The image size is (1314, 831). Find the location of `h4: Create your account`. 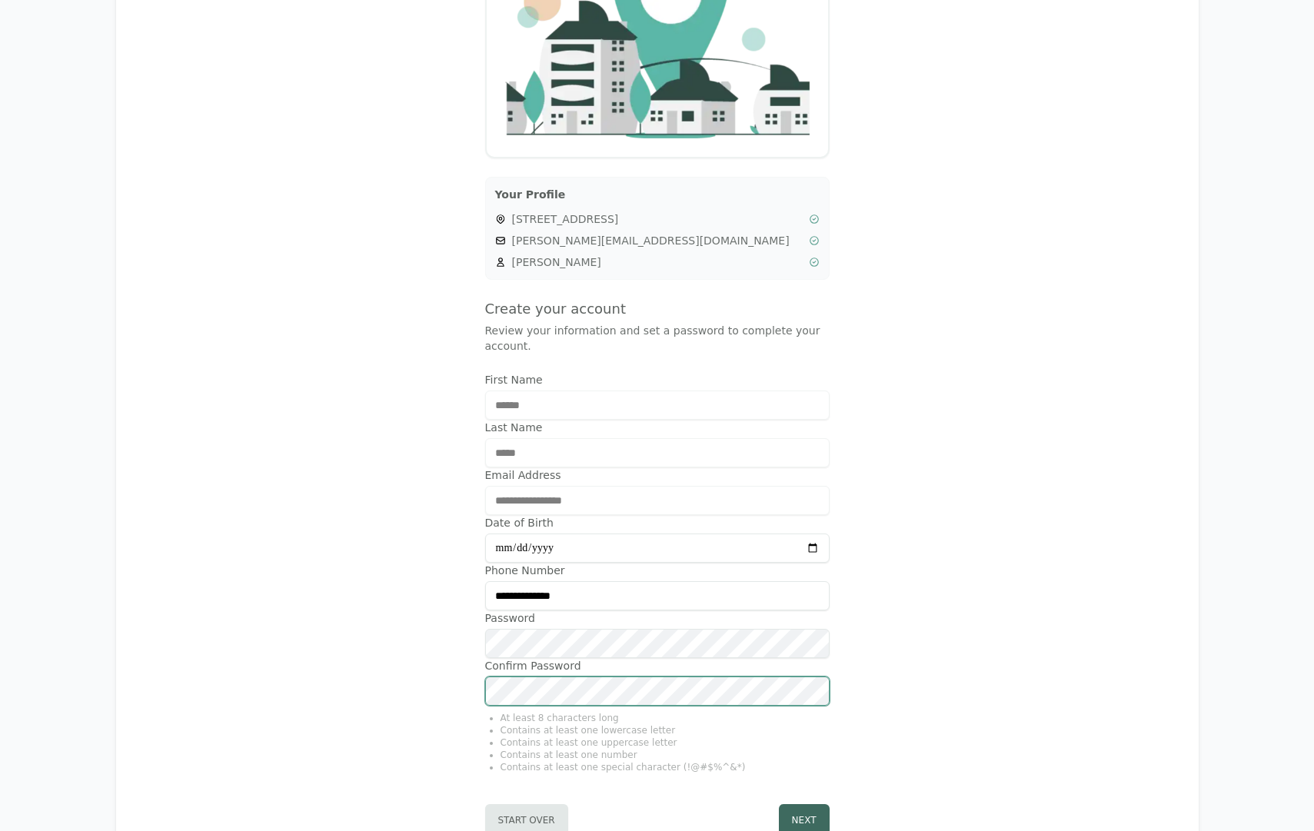

h4: Create your account is located at coordinates (658, 309).